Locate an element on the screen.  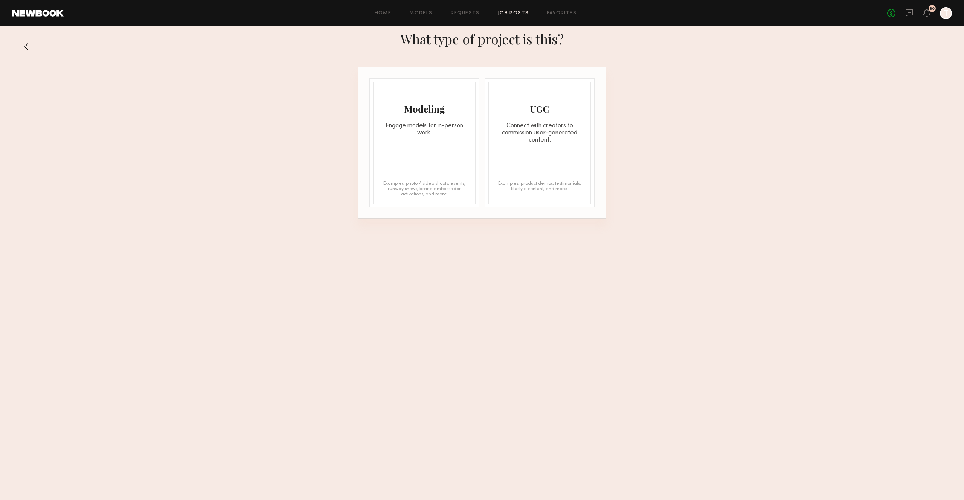
div: Examples: product demos, testimonials, lifestyle content, and more. is located at coordinates (540, 189).